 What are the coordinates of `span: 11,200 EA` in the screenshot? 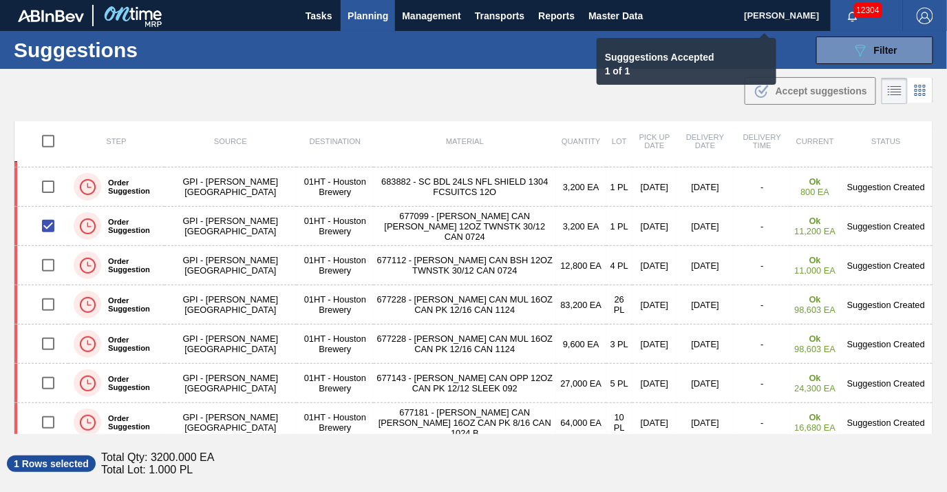 It's located at (816, 231).